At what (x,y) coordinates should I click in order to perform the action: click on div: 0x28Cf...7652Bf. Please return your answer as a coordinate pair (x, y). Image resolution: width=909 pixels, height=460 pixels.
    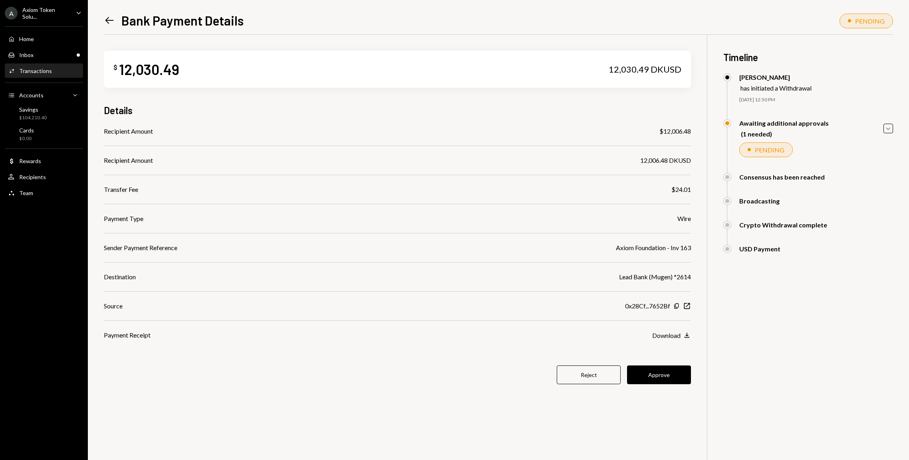
    Looking at the image, I should click on (647, 306).